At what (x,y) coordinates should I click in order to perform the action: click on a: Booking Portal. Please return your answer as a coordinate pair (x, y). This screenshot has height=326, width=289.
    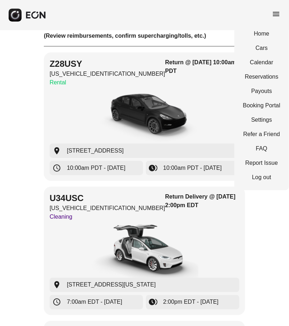
    Looking at the image, I should click on (261, 106).